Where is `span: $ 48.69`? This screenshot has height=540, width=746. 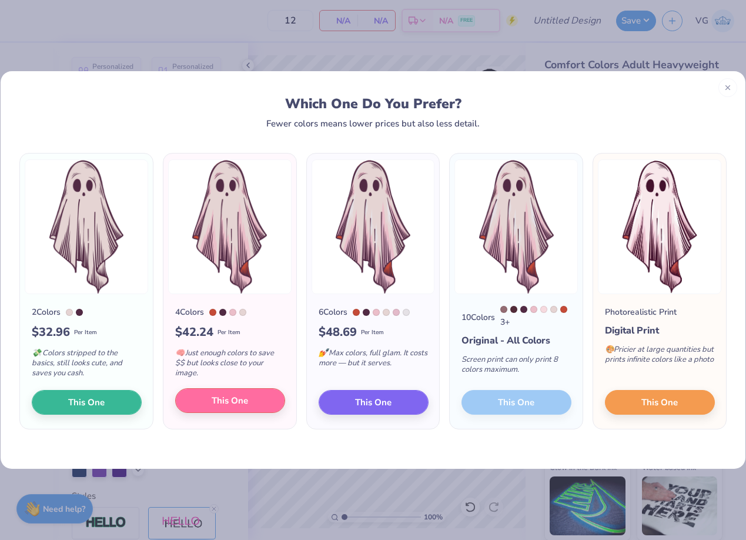 span: $ 48.69 is located at coordinates (337, 332).